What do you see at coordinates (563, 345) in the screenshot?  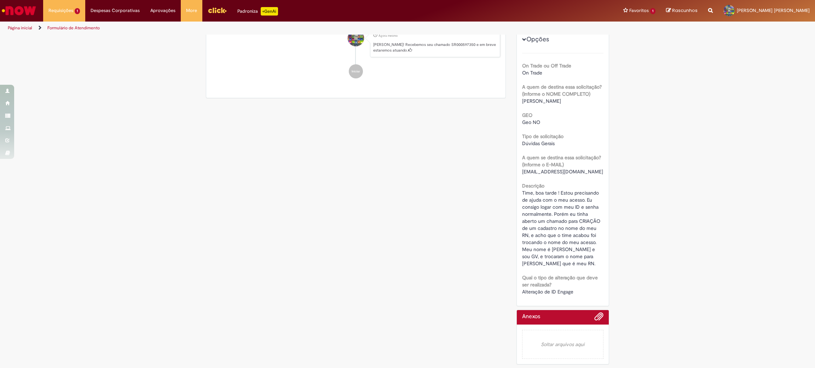 I see `em: Soltar arquivos aqui` at bounding box center [563, 345].